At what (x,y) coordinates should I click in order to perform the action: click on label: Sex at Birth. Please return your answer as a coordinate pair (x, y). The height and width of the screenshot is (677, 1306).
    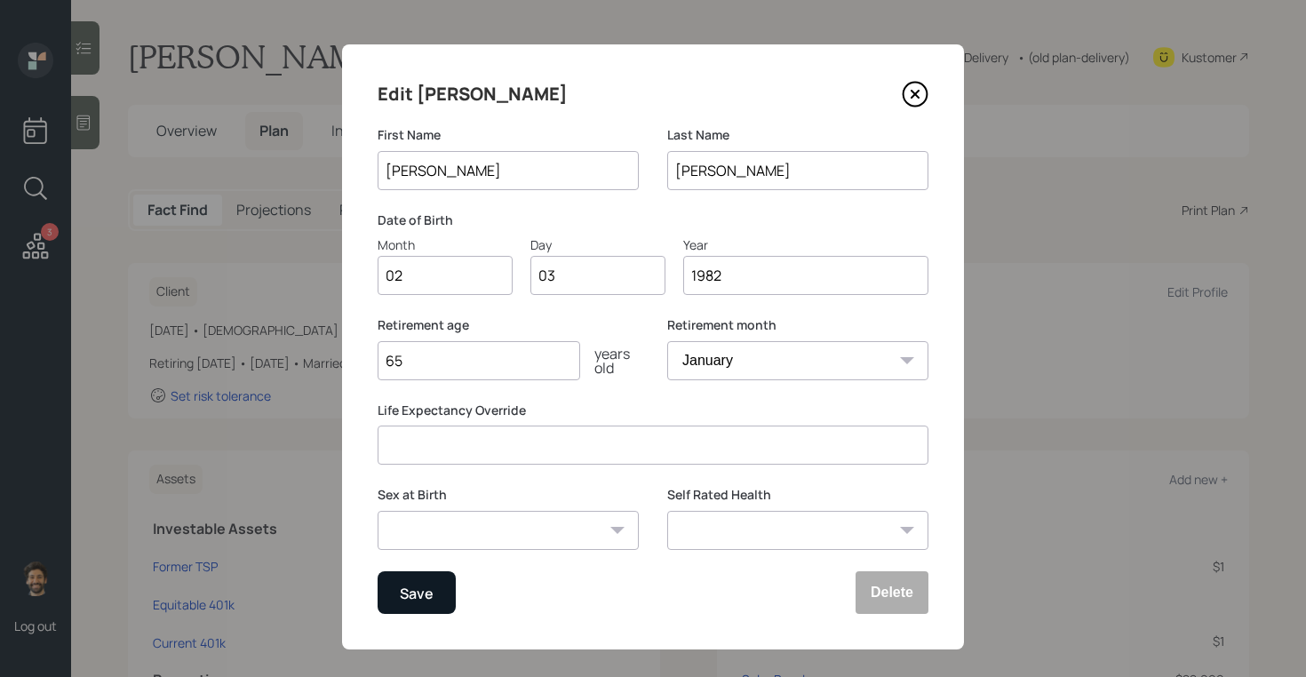
    Looking at the image, I should click on (508, 495).